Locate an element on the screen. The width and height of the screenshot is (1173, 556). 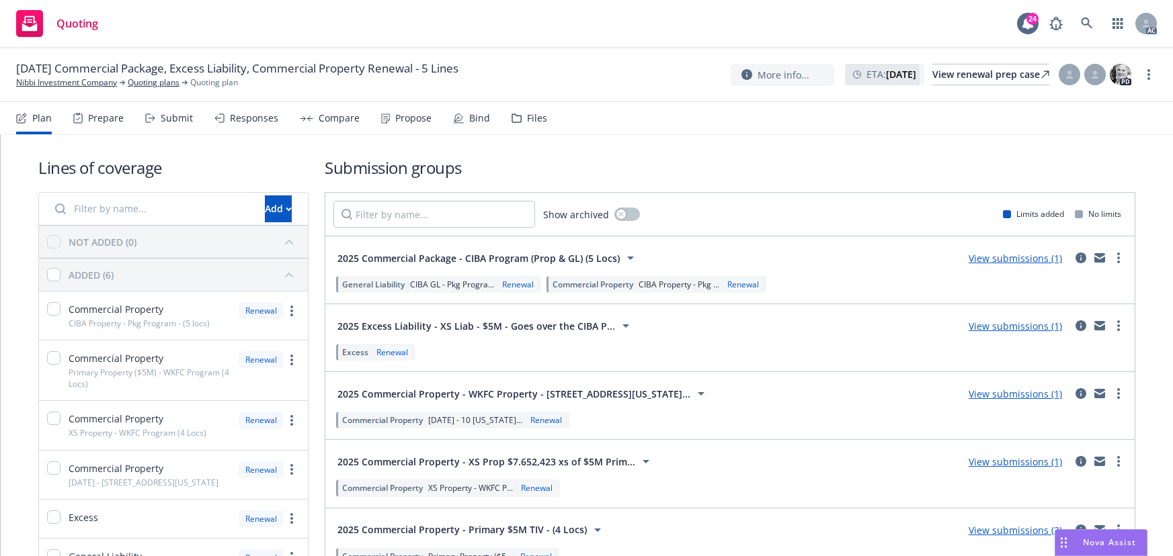
h1: Lines of coverage is located at coordinates (173, 167).